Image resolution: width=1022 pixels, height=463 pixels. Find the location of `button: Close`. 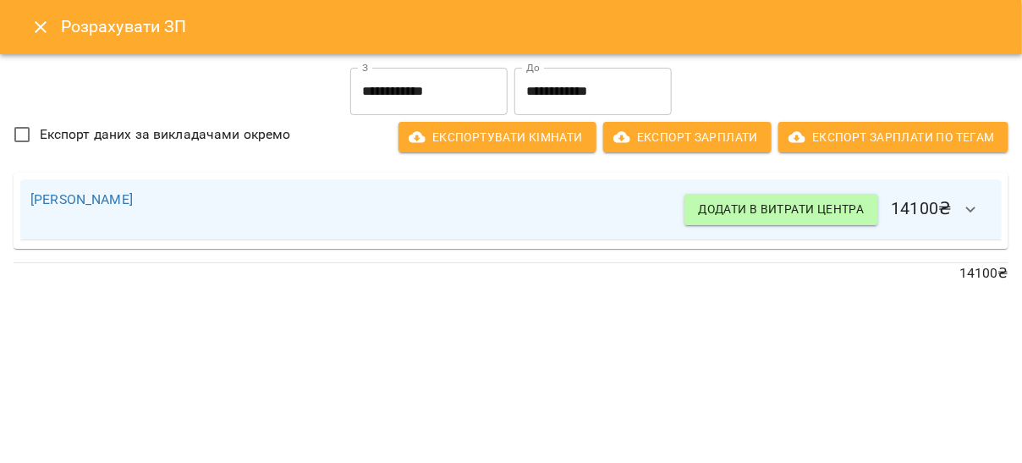

button: Close is located at coordinates (41, 27).